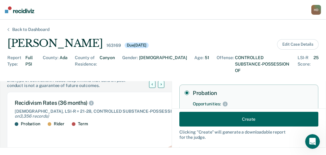 This screenshot has height=155, width=326. What do you see at coordinates (249, 119) in the screenshot?
I see `button: Create` at bounding box center [249, 119].